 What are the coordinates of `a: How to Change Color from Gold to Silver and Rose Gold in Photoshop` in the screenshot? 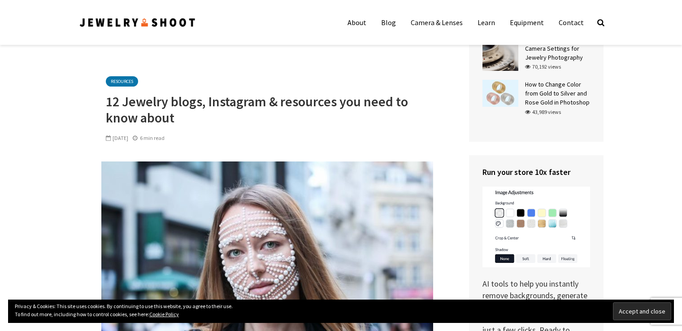 It's located at (558, 93).